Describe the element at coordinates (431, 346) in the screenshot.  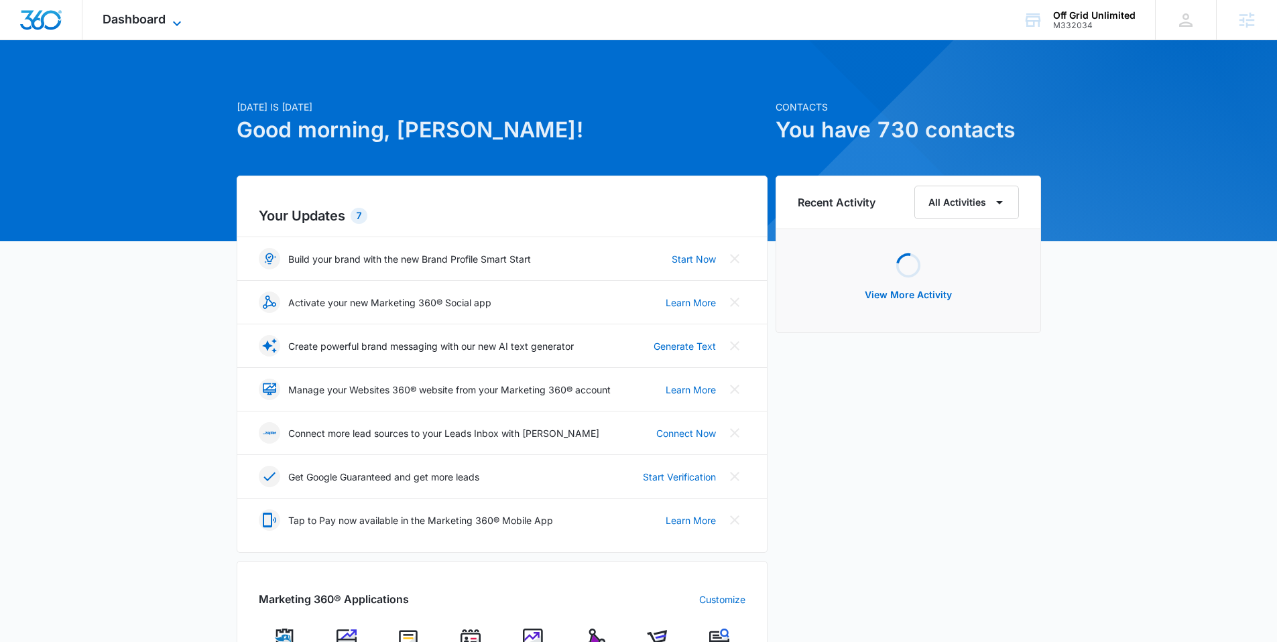
I see `p: Create powerful brand messaging with our new AI text generator` at that location.